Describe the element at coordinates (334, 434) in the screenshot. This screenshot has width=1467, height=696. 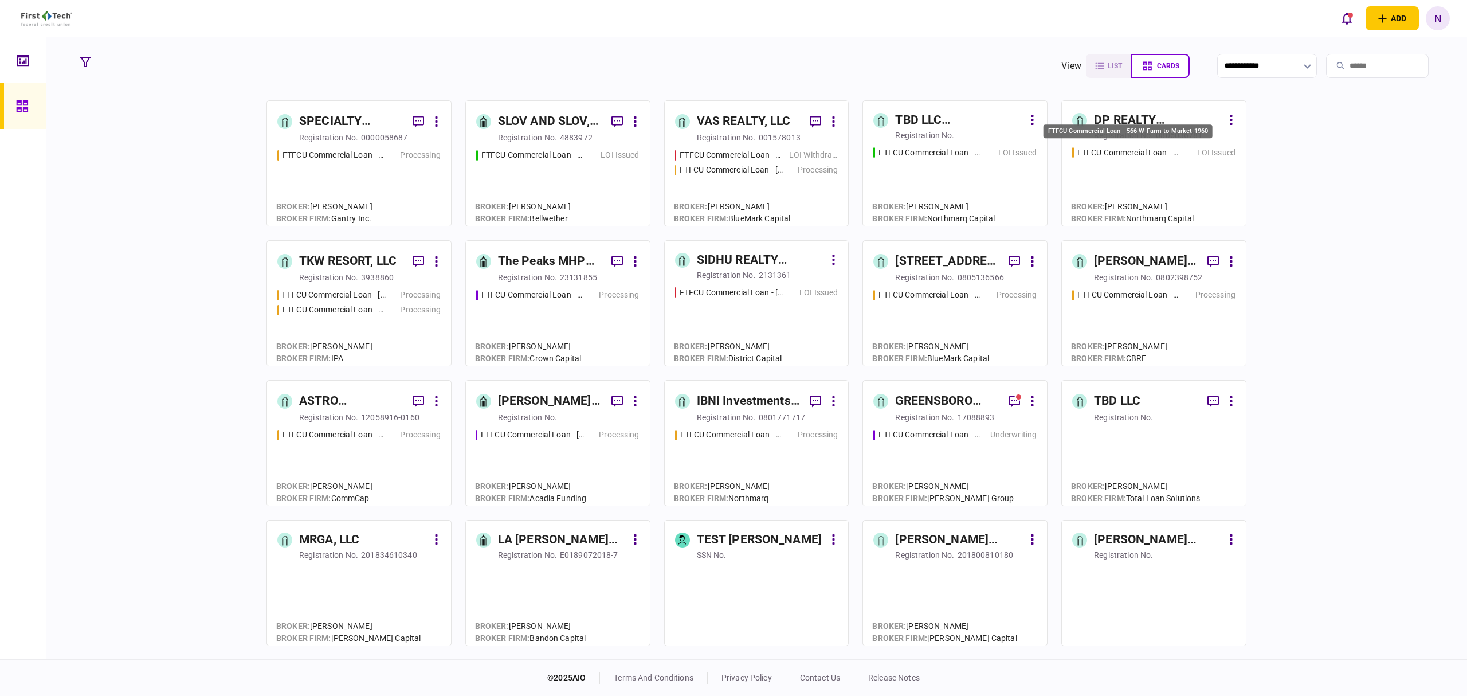
I see `div: FTFCU Commercial Loan - 1650 S Carbon Ave Price UT` at that location.